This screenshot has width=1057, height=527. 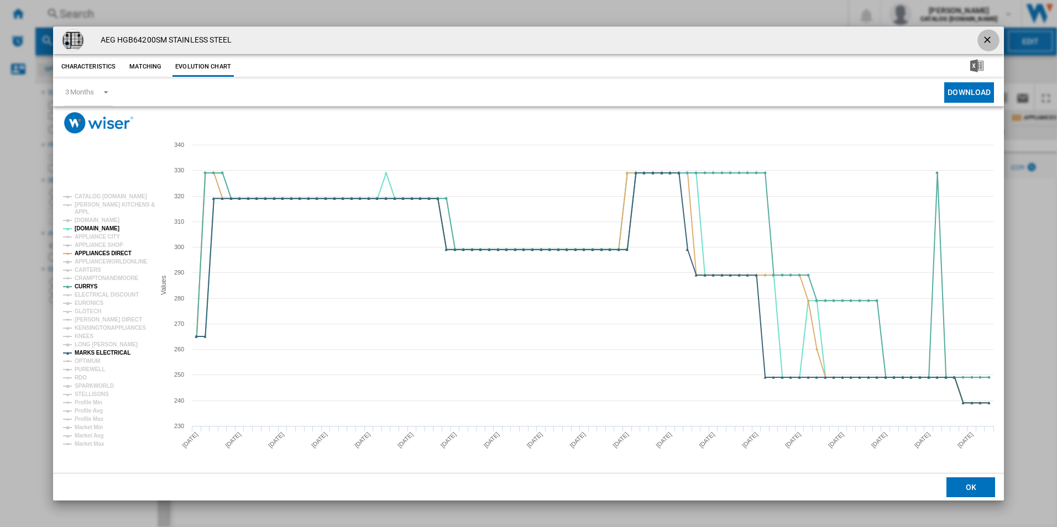 What do you see at coordinates (88, 311) in the screenshot?
I see `tspan: GLOTECH` at bounding box center [88, 311].